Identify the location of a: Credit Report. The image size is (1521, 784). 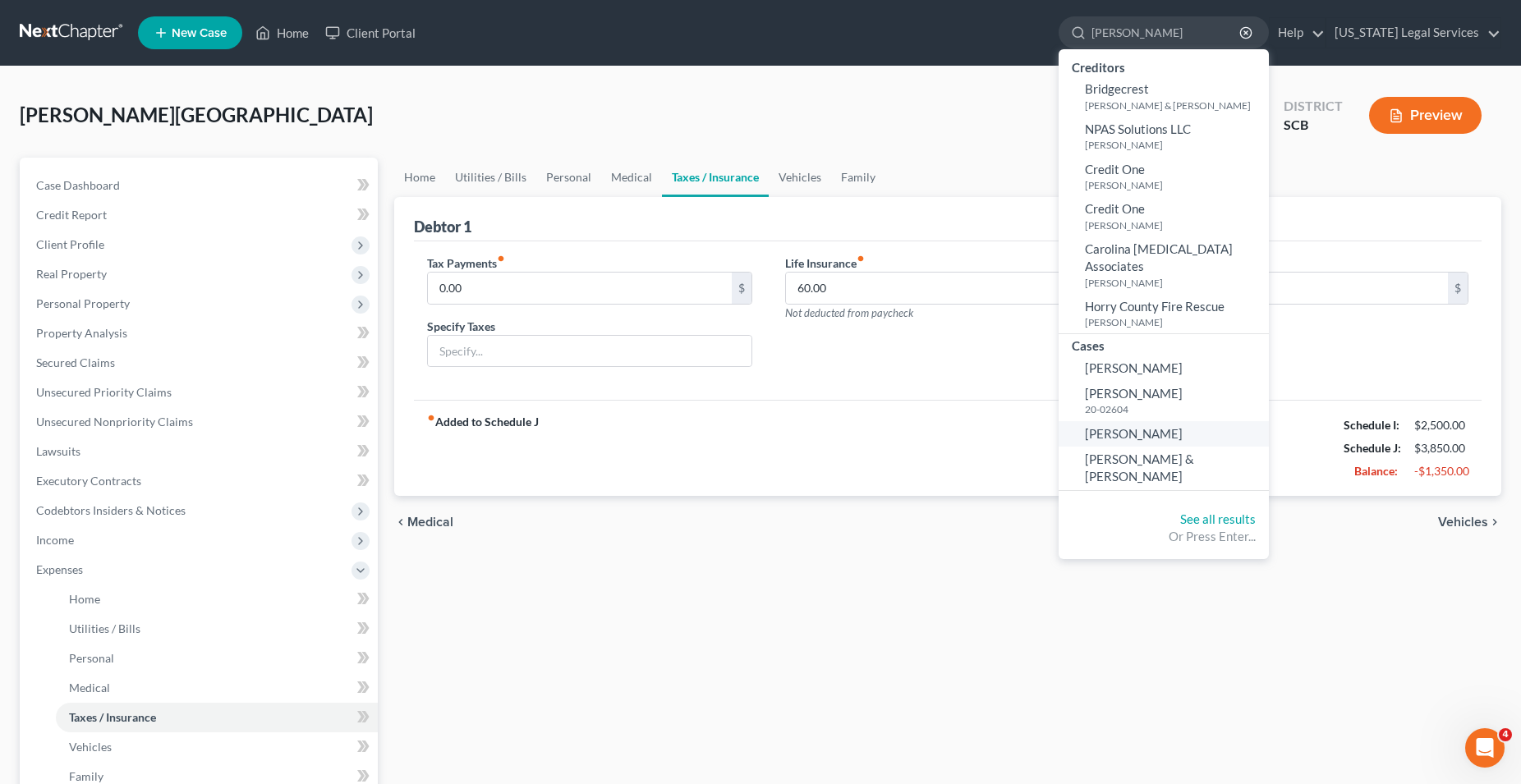
(201, 215).